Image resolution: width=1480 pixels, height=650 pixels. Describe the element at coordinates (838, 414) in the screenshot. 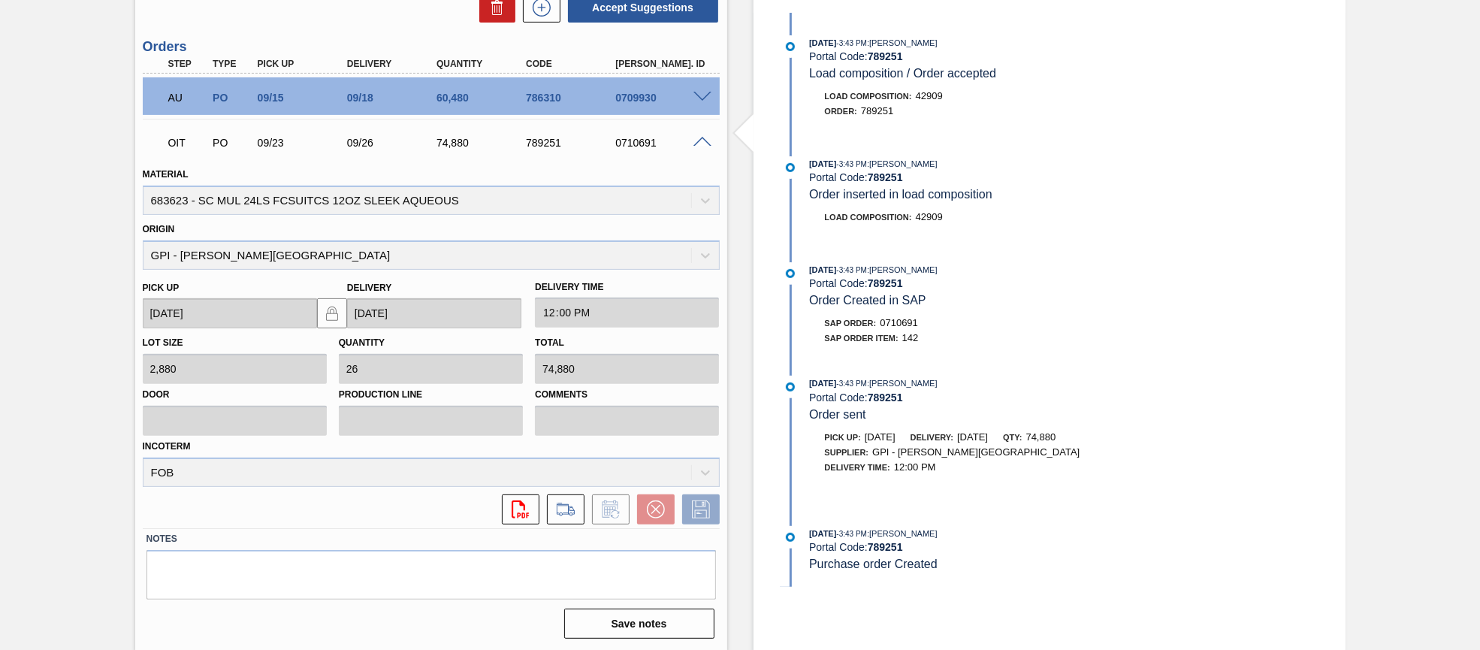

I see `span: Order sent` at that location.